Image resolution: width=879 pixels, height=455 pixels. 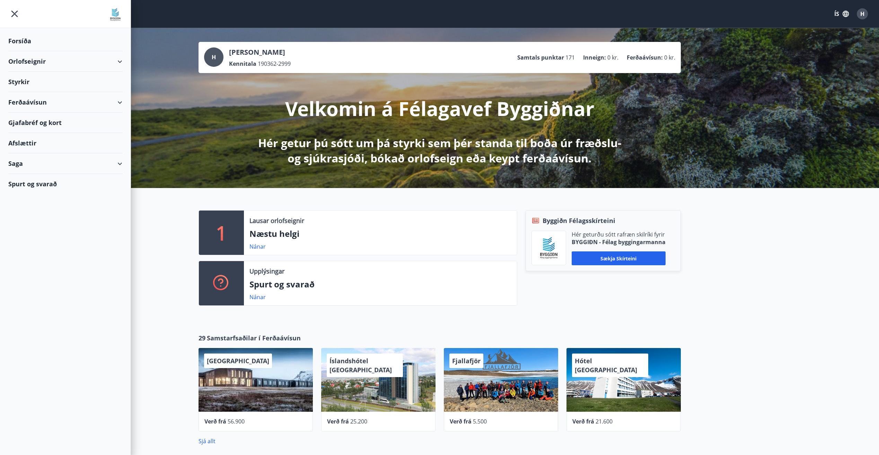 What do you see at coordinates (15, 14) in the screenshot?
I see `button: menu` at bounding box center [15, 14].